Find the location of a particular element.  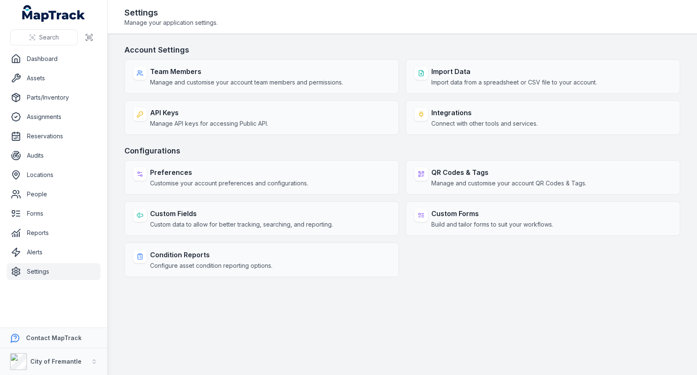

a: Audits is located at coordinates (53, 155).